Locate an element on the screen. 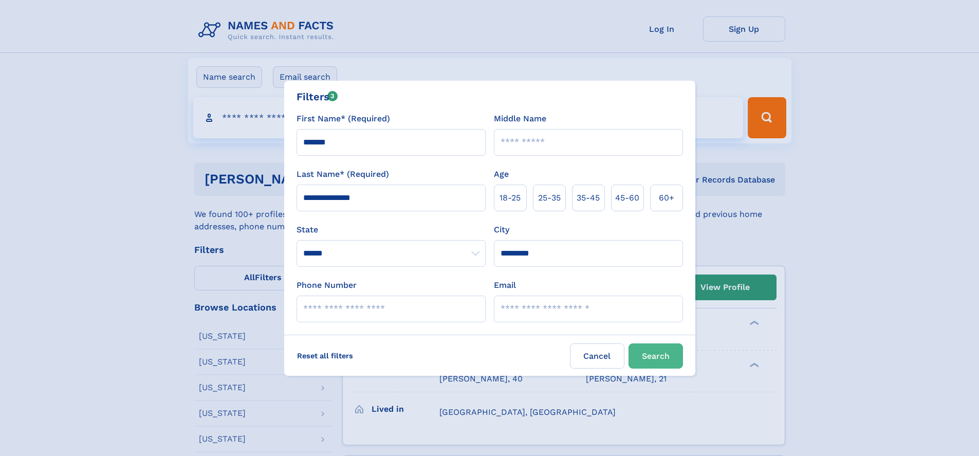  span: 60+ is located at coordinates (666, 198).